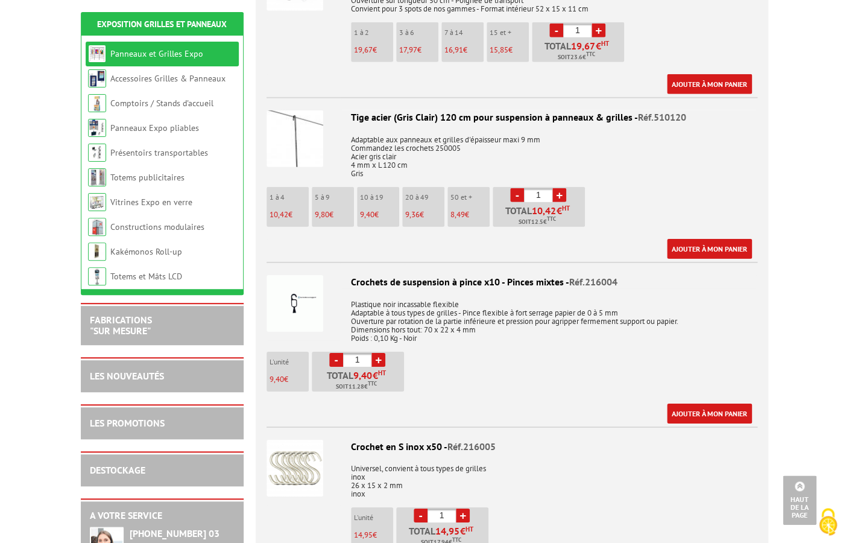  Describe the element at coordinates (512, 317) in the screenshot. I see `p: Plastique noir incassable flexible Adaptable à tous types de grilles - Pince flexible à fort serr...` at that location.